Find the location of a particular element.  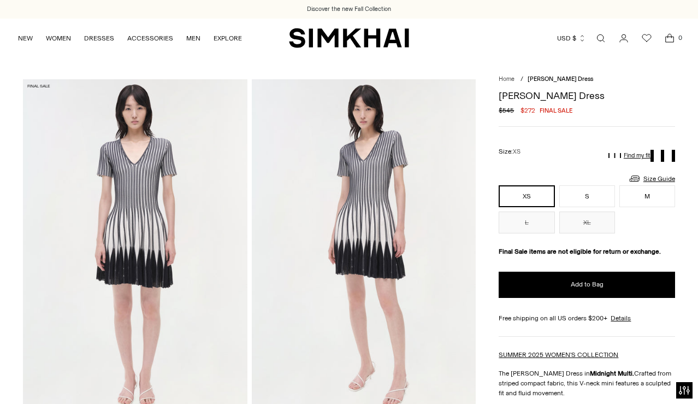

a: SUMMER 2025 WOMEN'S COLLECTION is located at coordinates (558, 355).